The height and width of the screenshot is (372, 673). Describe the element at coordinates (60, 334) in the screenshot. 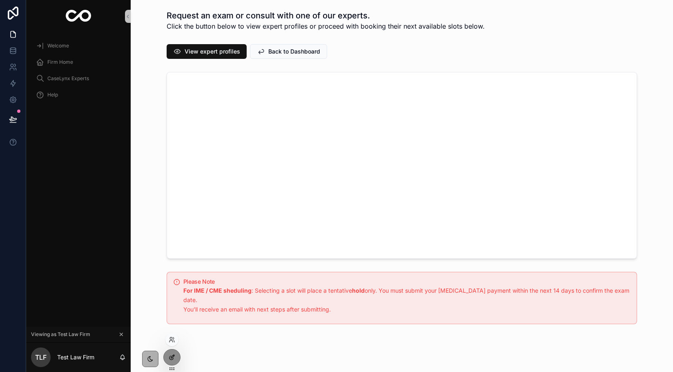

I see `span: Viewing as Test Law Firm` at that location.